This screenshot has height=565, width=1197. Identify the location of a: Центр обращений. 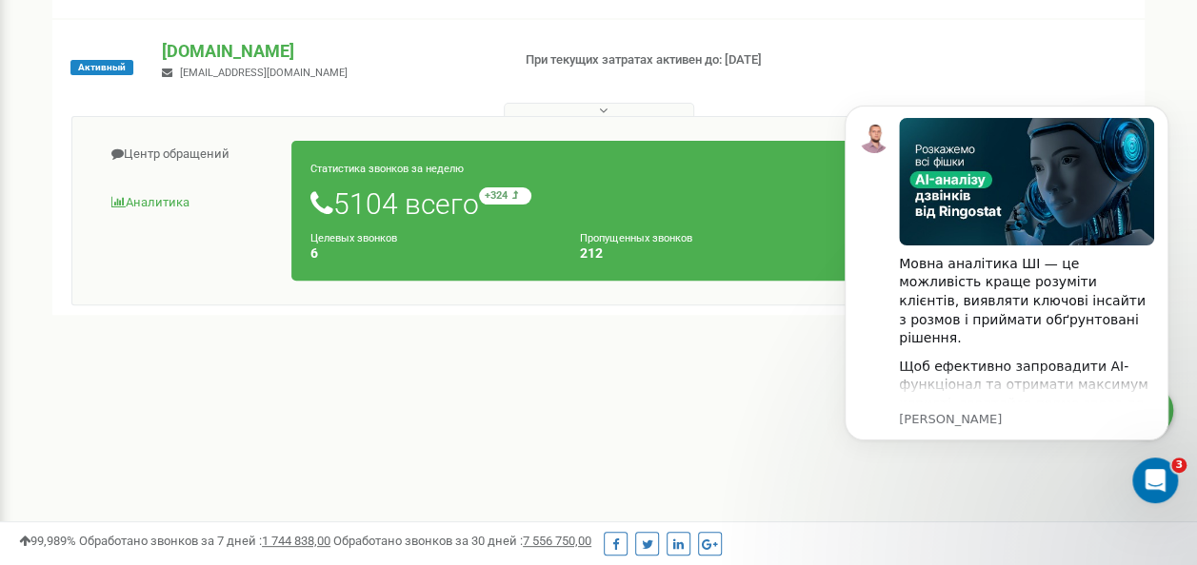
(189, 154).